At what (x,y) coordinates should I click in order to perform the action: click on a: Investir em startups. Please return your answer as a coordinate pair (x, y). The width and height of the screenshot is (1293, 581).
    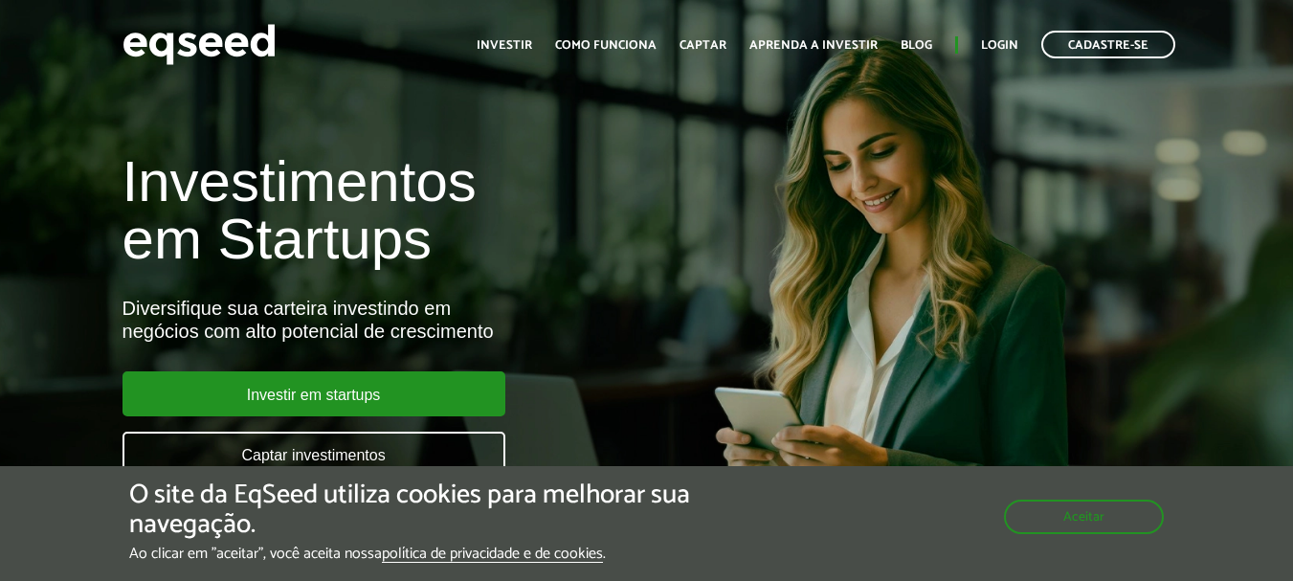
    Looking at the image, I should click on (314, 393).